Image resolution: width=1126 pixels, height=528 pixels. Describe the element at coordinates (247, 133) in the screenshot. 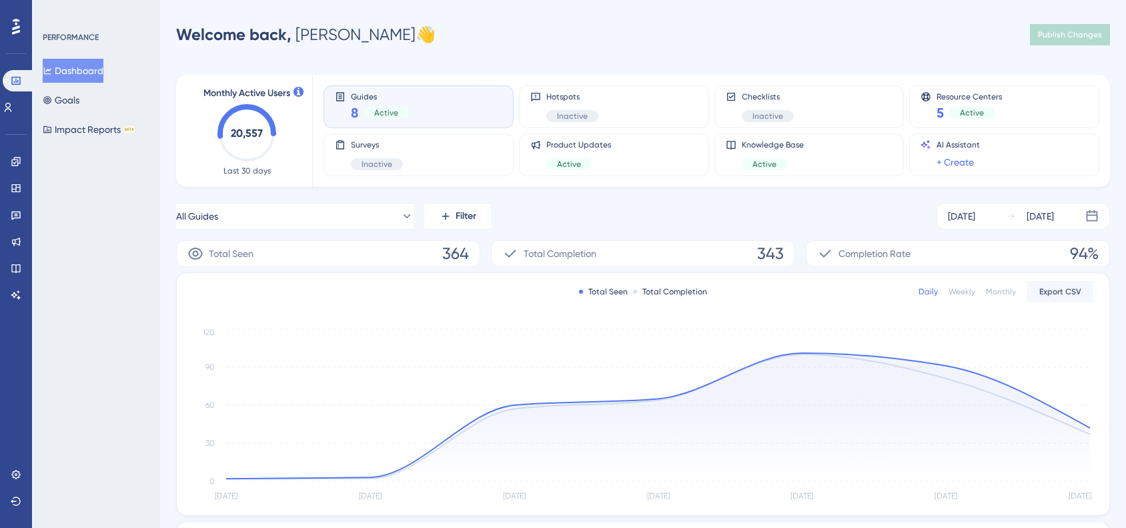

I see `text: 20,557` at that location.